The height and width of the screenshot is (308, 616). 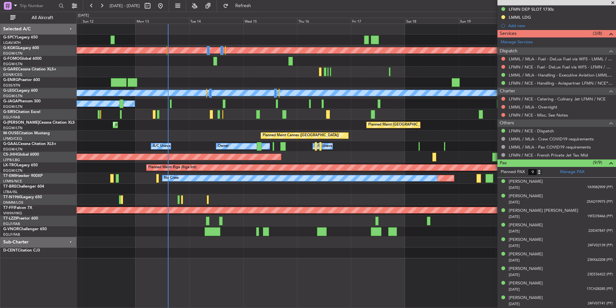 What do you see at coordinates (21, 48) in the screenshot?
I see `a: G-KGKGLegacy 600` at bounding box center [21, 48].